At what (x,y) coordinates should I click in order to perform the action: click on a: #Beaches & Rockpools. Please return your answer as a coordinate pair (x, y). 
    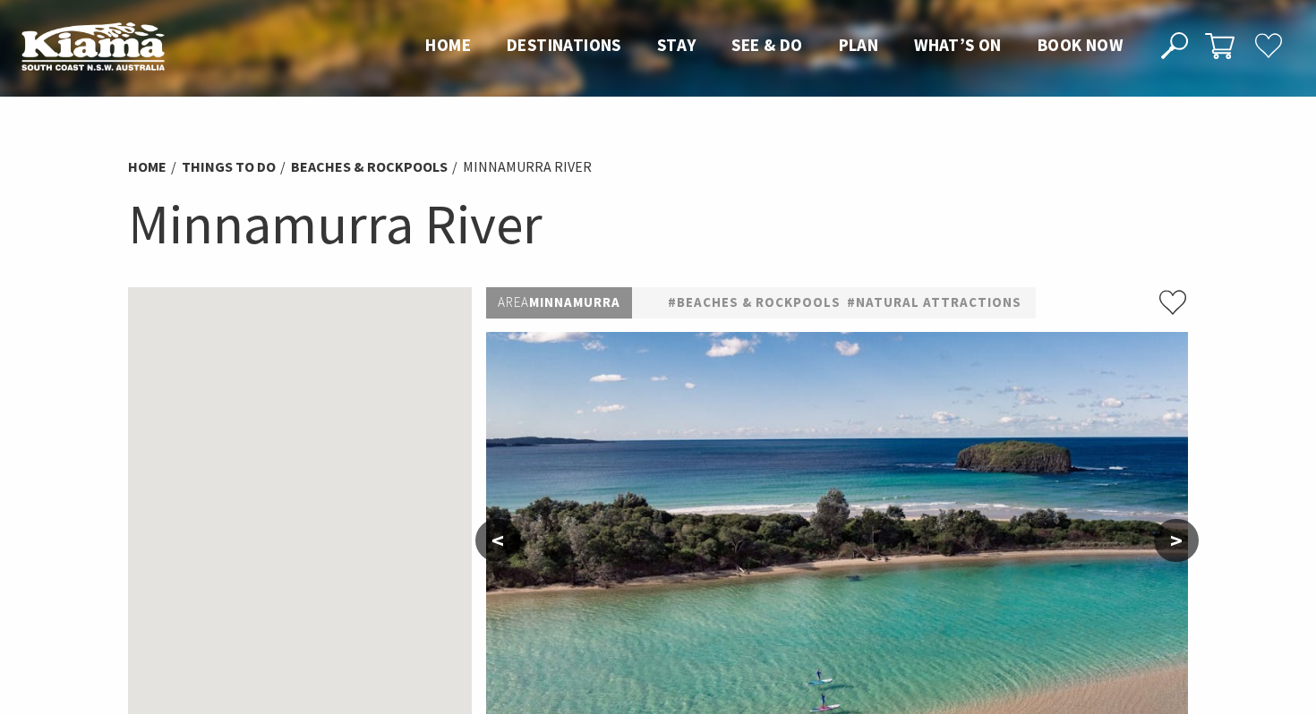
    Looking at the image, I should click on (754, 303).